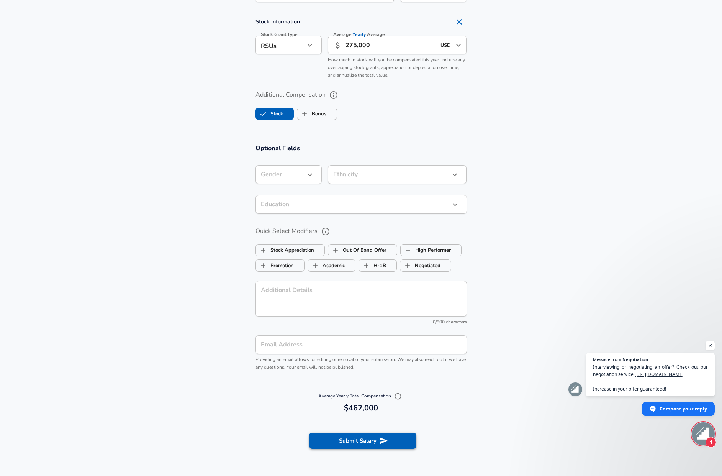  What do you see at coordinates (285, 250) in the screenshot?
I see `label: Stock Appreciation` at bounding box center [285, 250].